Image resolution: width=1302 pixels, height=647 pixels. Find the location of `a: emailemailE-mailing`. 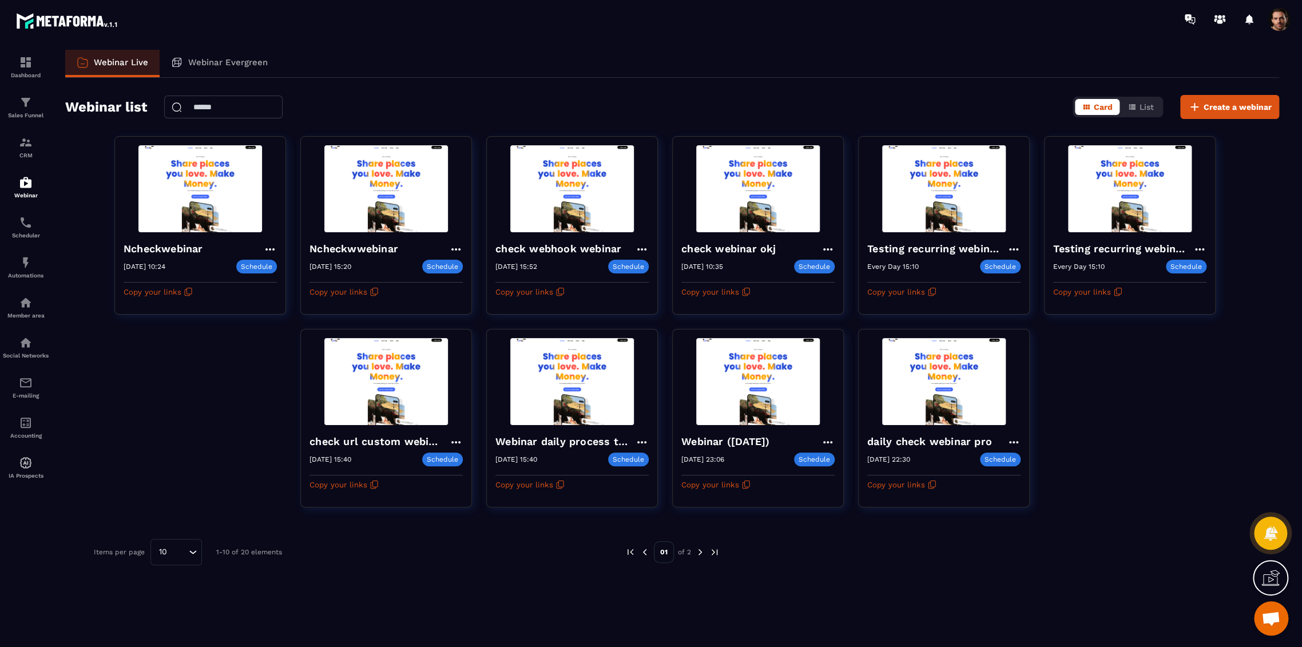

a: emailemailE-mailing is located at coordinates (26, 387).